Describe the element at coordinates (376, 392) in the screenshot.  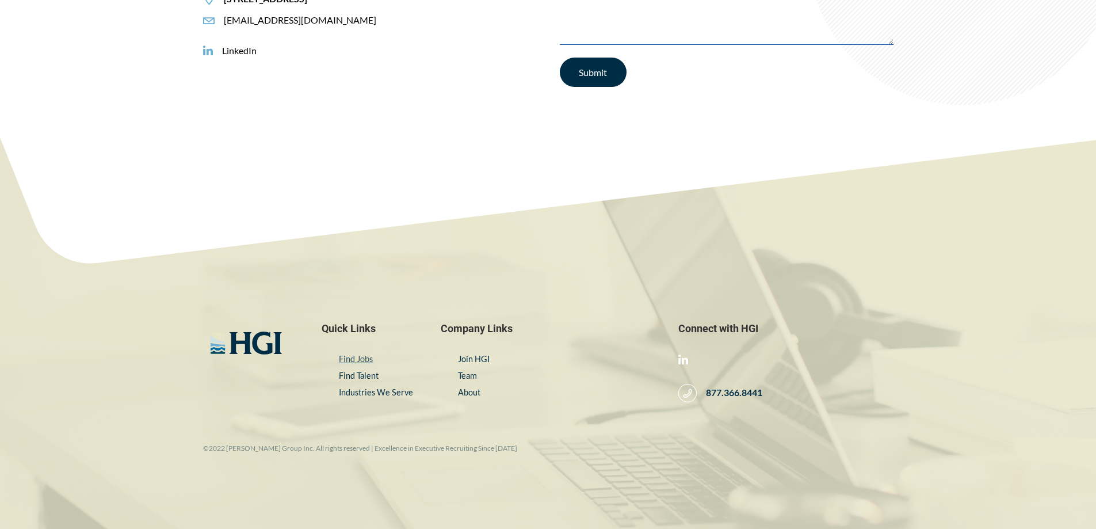
I see `a: Industries We Serve` at that location.